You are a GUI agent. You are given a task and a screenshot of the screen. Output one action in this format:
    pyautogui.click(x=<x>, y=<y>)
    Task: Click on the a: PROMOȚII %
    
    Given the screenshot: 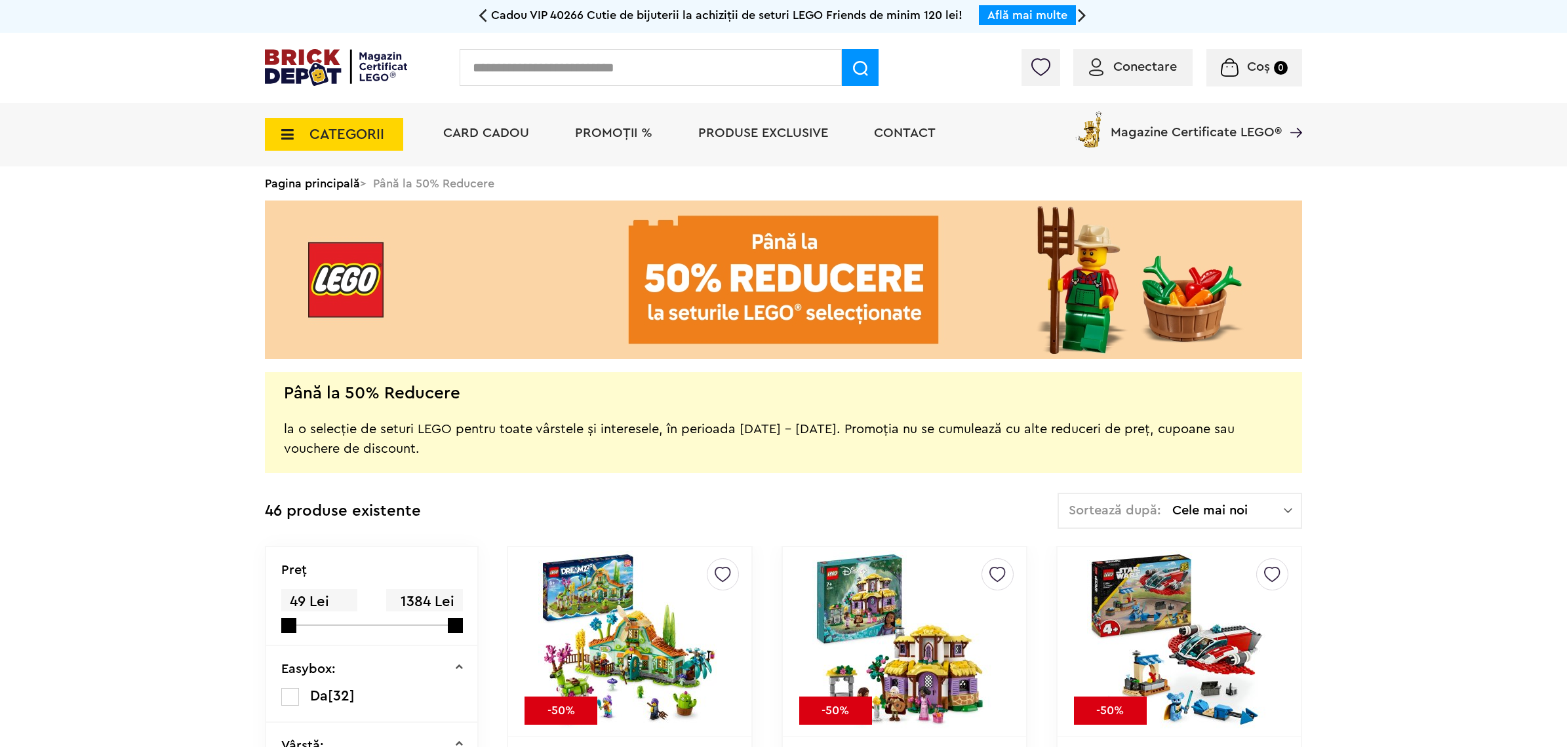 What is the action you would take?
    pyautogui.click(x=614, y=133)
    